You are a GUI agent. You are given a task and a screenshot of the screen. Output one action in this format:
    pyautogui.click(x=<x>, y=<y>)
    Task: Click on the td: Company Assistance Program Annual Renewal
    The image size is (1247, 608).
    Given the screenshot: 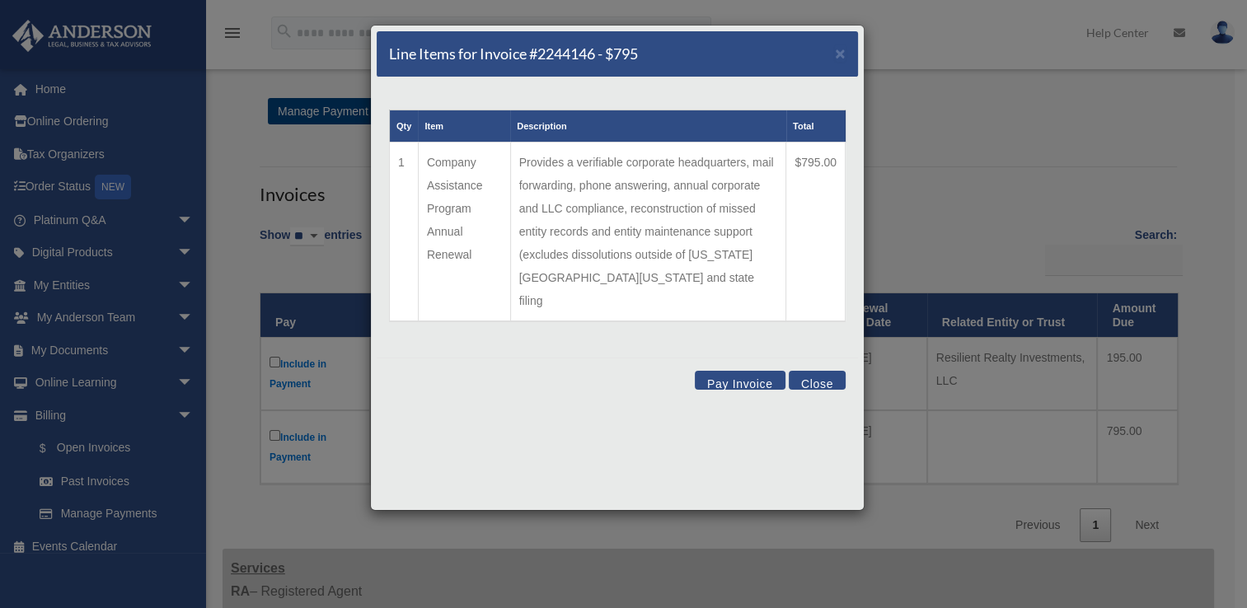 What is the action you would take?
    pyautogui.click(x=464, y=232)
    